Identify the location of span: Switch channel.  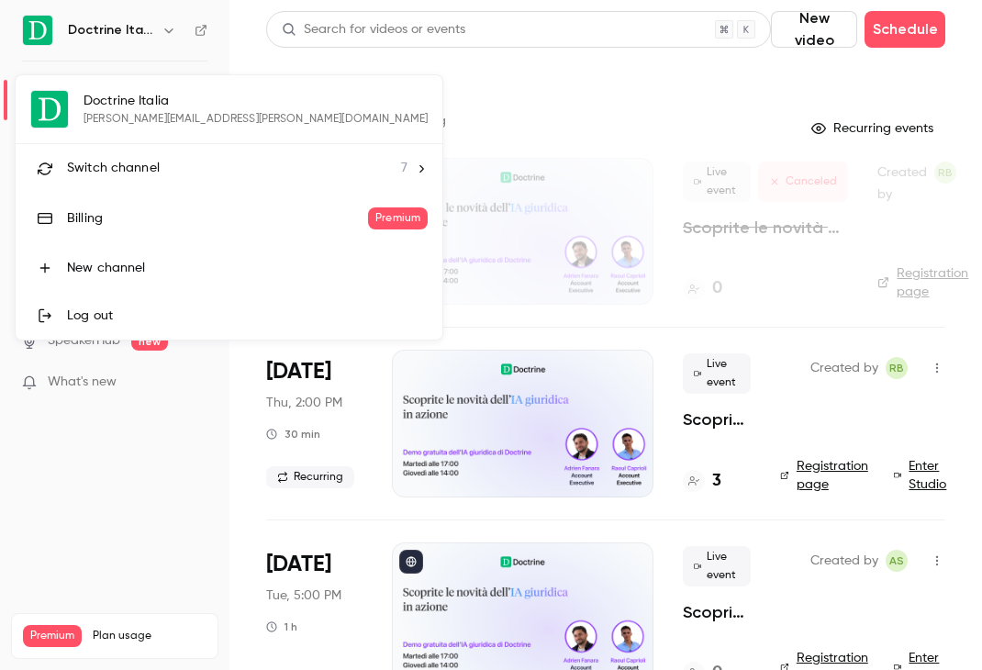
(113, 168).